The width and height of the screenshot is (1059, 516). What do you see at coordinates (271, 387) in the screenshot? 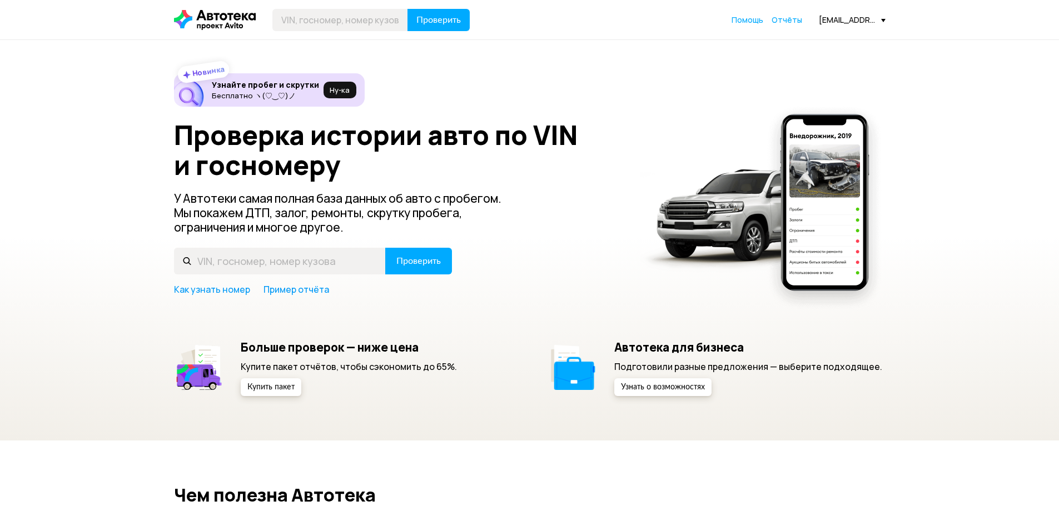
I see `span: Купить пакет` at bounding box center [271, 387].